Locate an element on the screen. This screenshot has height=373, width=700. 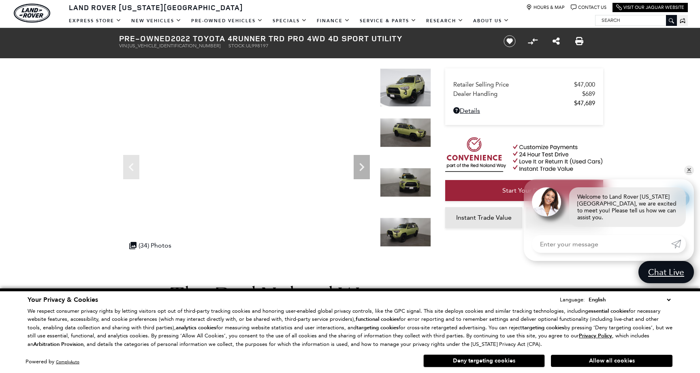
a: Specials is located at coordinates (290, 21).